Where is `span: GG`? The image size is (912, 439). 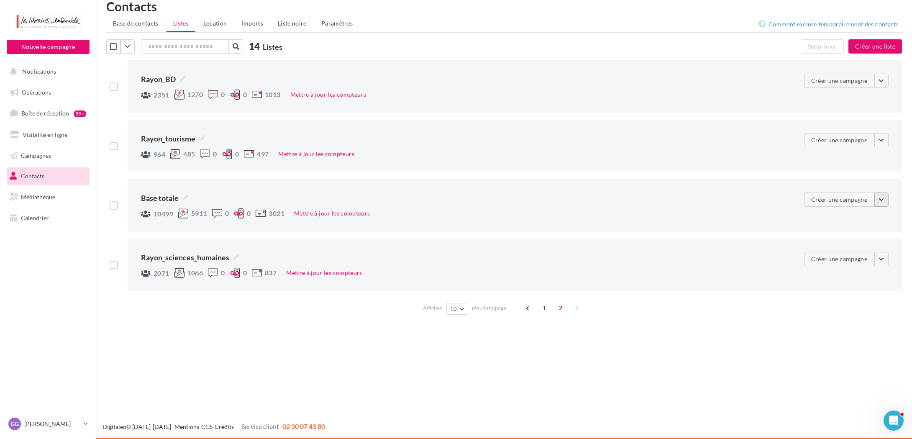
span: GG is located at coordinates (15, 424).